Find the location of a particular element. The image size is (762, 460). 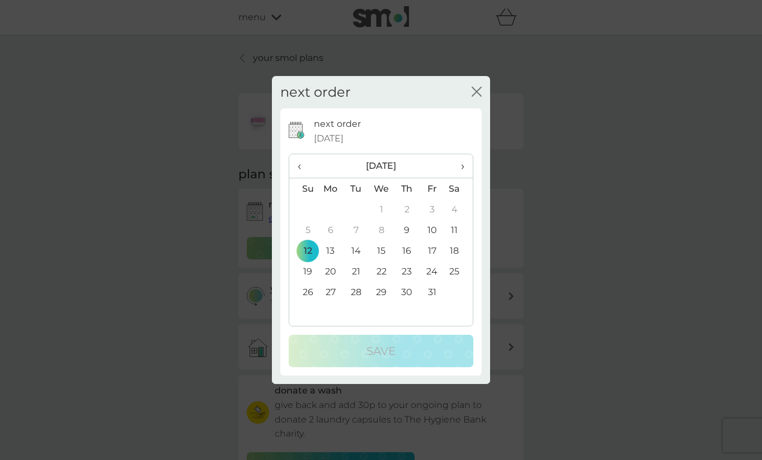

td: 26 is located at coordinates (303, 292).